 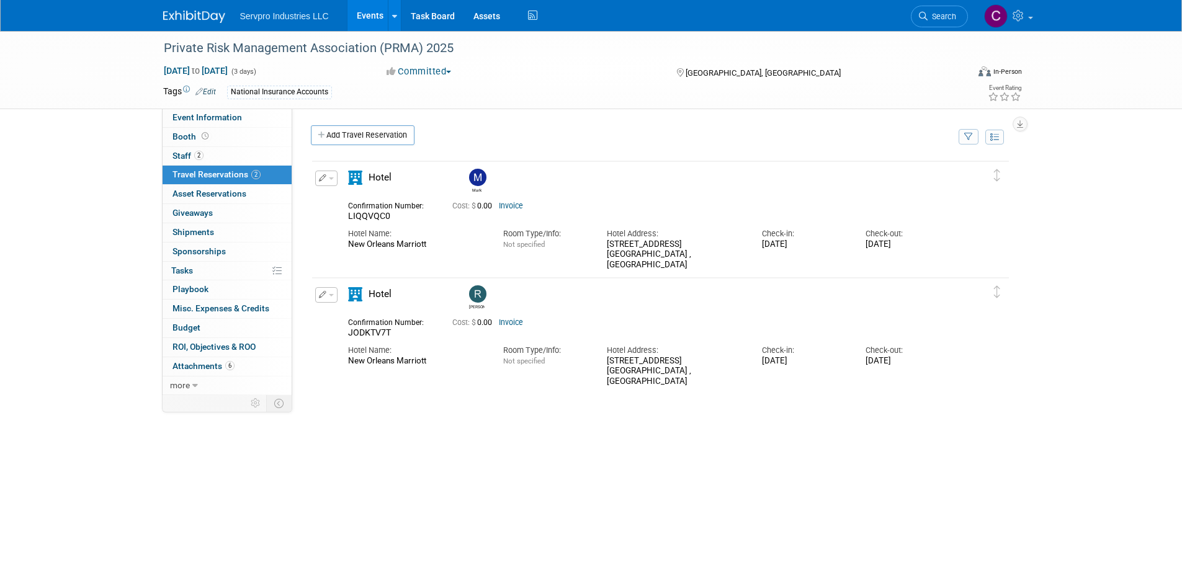 I want to click on span: Staff, so click(x=188, y=156).